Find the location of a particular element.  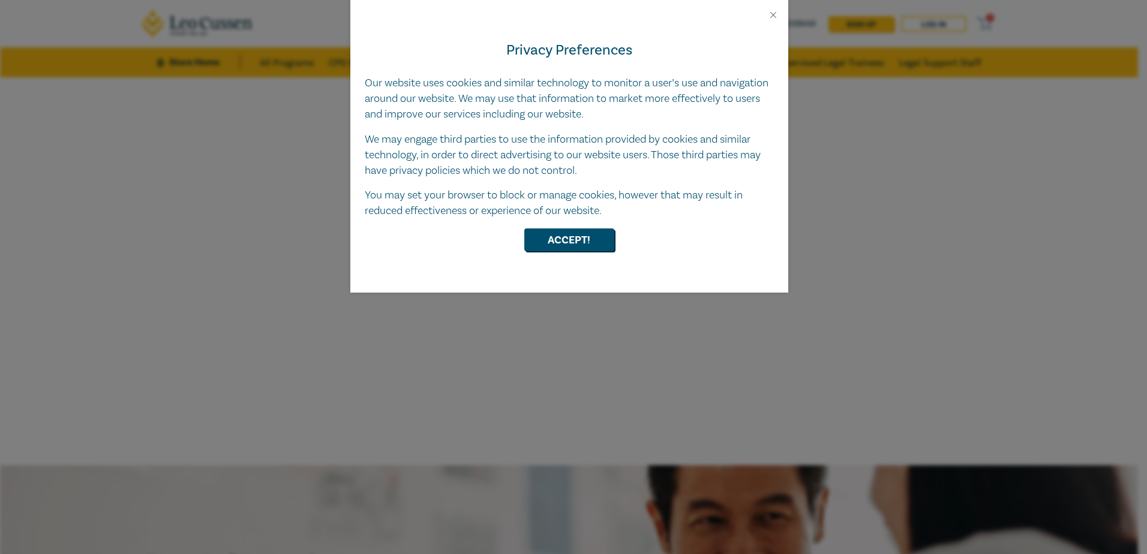

p: You may set your browser to block or manage cookies, however that may result in reduced effective... is located at coordinates (569, 203).